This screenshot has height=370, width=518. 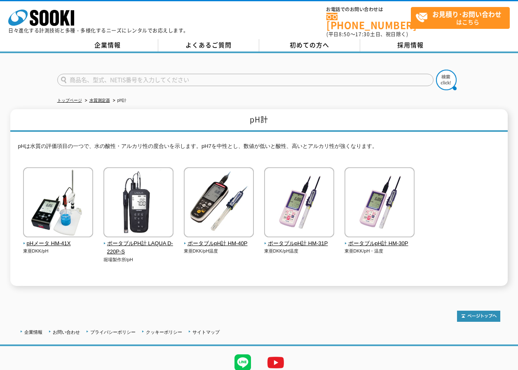 What do you see at coordinates (219, 203) in the screenshot?
I see `img: ポータブルpH計 HM-40P` at bounding box center [219, 203].